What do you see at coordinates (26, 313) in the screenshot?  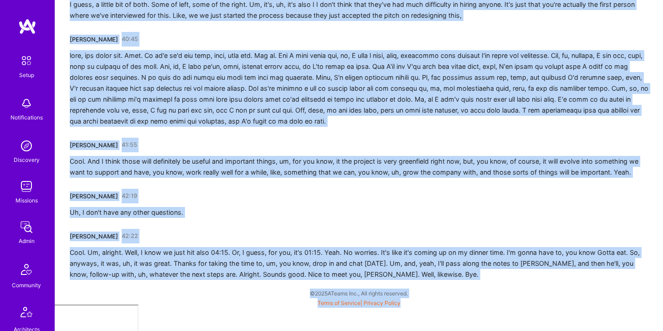 I see `img: Architects` at bounding box center [26, 313].